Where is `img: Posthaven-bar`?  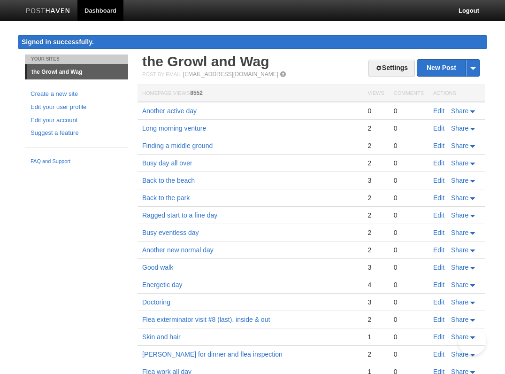 img: Posthaven-bar is located at coordinates (48, 11).